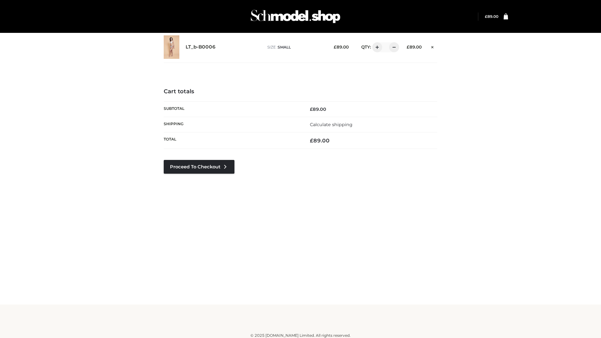 The height and width of the screenshot is (338, 601). What do you see at coordinates (199, 167) in the screenshot?
I see `a: Proceed to Checkout` at bounding box center [199, 167].